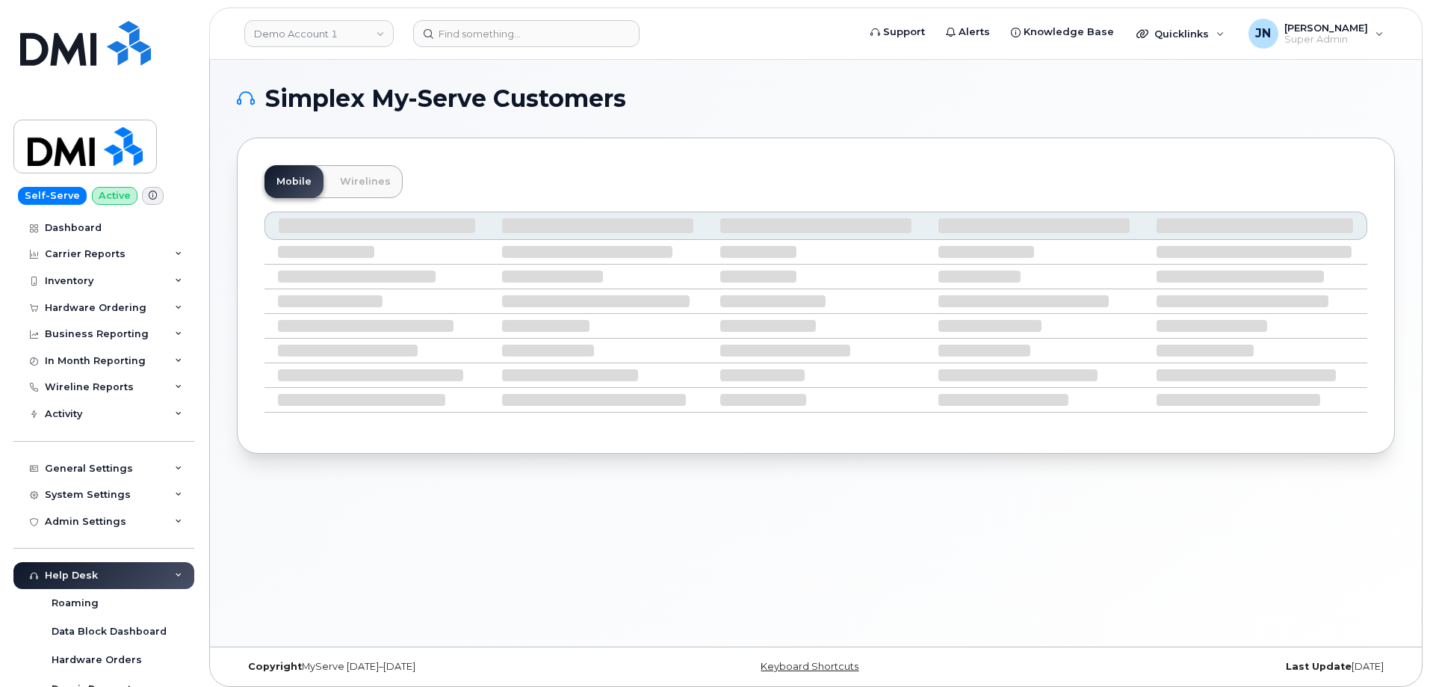  Describe the element at coordinates (275, 666) in the screenshot. I see `strong: Copyright` at that location.